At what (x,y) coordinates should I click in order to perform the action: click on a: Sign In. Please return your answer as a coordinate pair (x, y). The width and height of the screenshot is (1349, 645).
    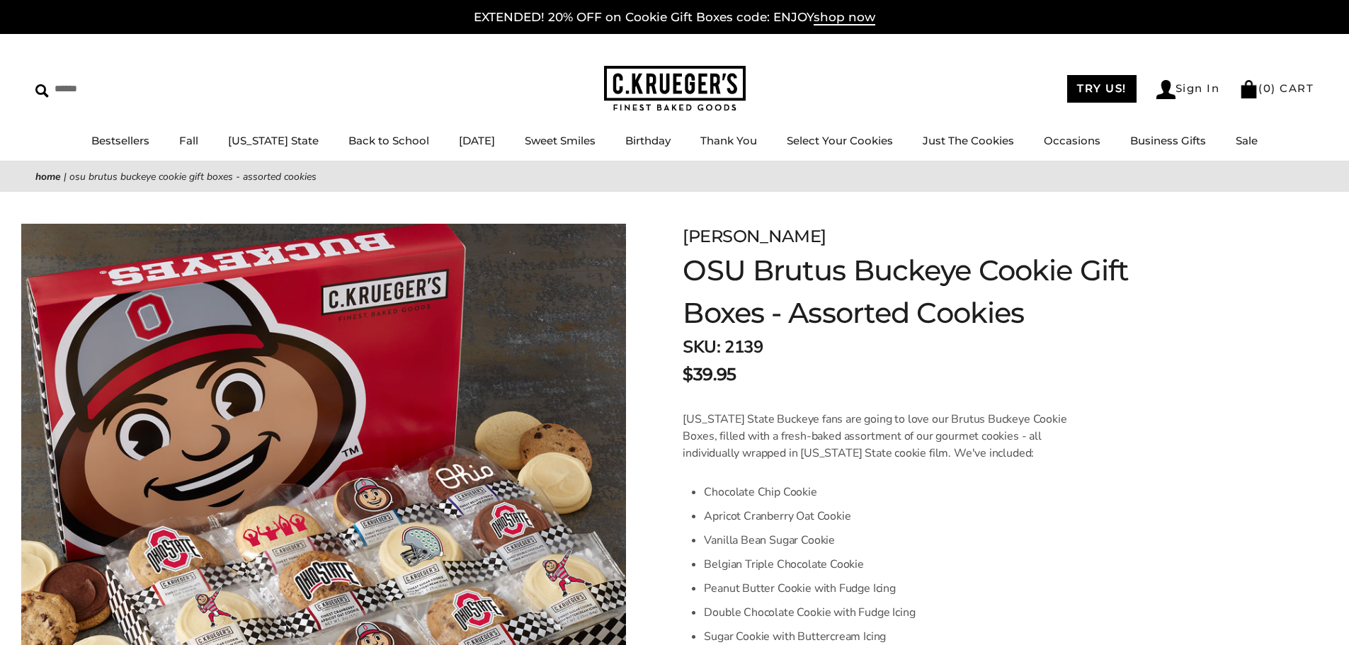
    Looking at the image, I should click on (1188, 89).